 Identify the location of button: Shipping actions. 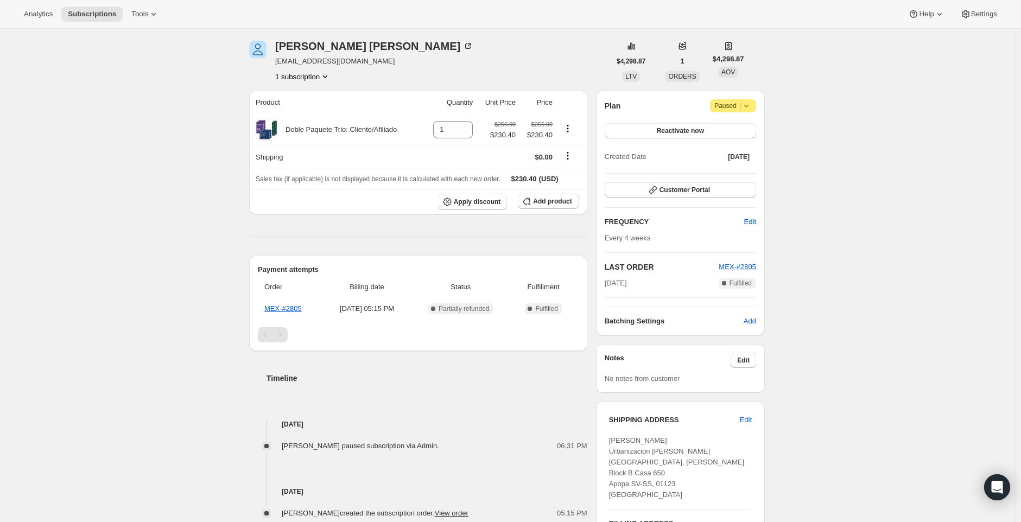
(568, 156).